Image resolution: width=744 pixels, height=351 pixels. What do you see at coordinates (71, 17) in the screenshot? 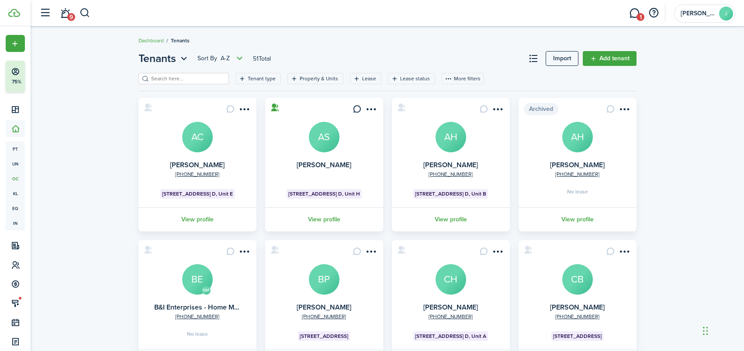
I see `span: 9` at bounding box center [71, 17].